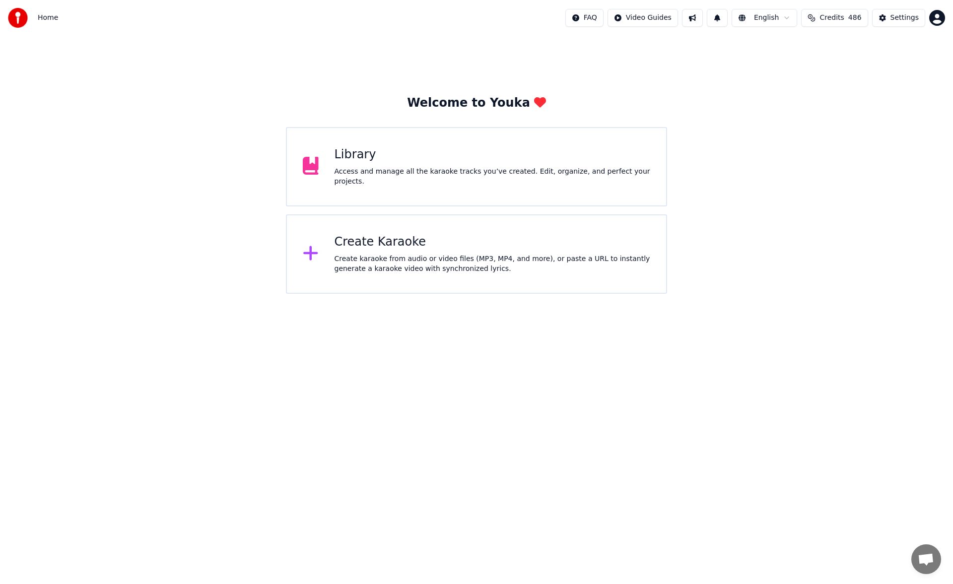 The width and height of the screenshot is (953, 584). Describe the element at coordinates (492, 177) in the screenshot. I see `div: Access and manage all the karaoke tracks you’ve created. Edit, organize, and perfect your projects.` at that location.